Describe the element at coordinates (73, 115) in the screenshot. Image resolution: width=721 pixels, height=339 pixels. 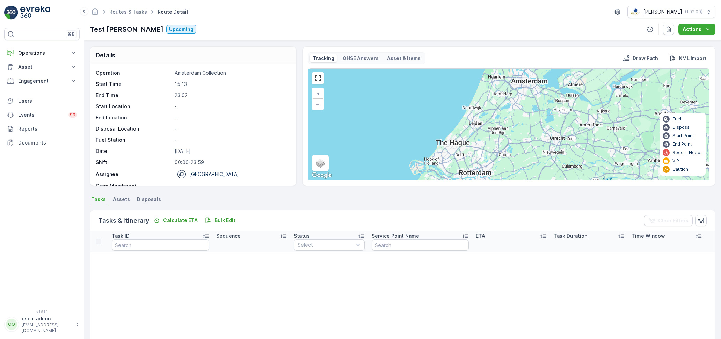
I see `p: 99` at that location.